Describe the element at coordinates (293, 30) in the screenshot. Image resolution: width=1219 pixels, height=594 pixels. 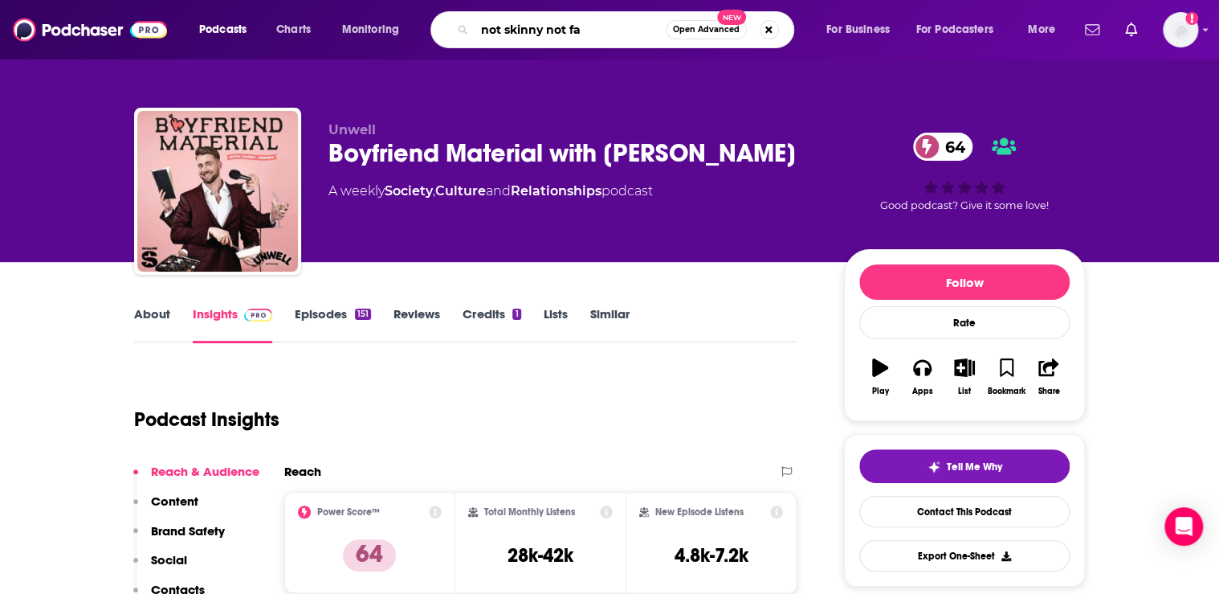
I see `a: Charts` at that location.